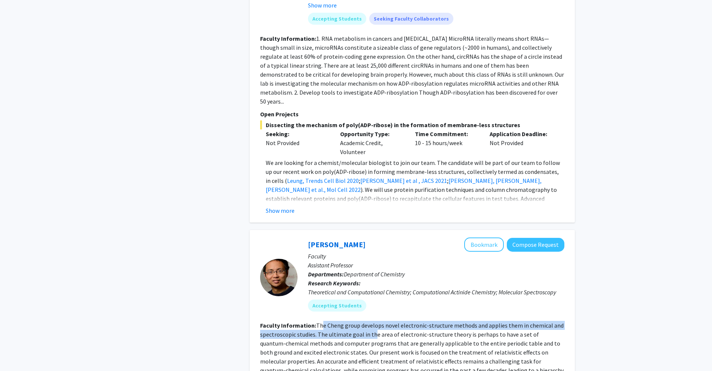 This screenshot has width=712, height=371. I want to click on a: Leung, Trends Cell Biol 2020, so click(323, 181).